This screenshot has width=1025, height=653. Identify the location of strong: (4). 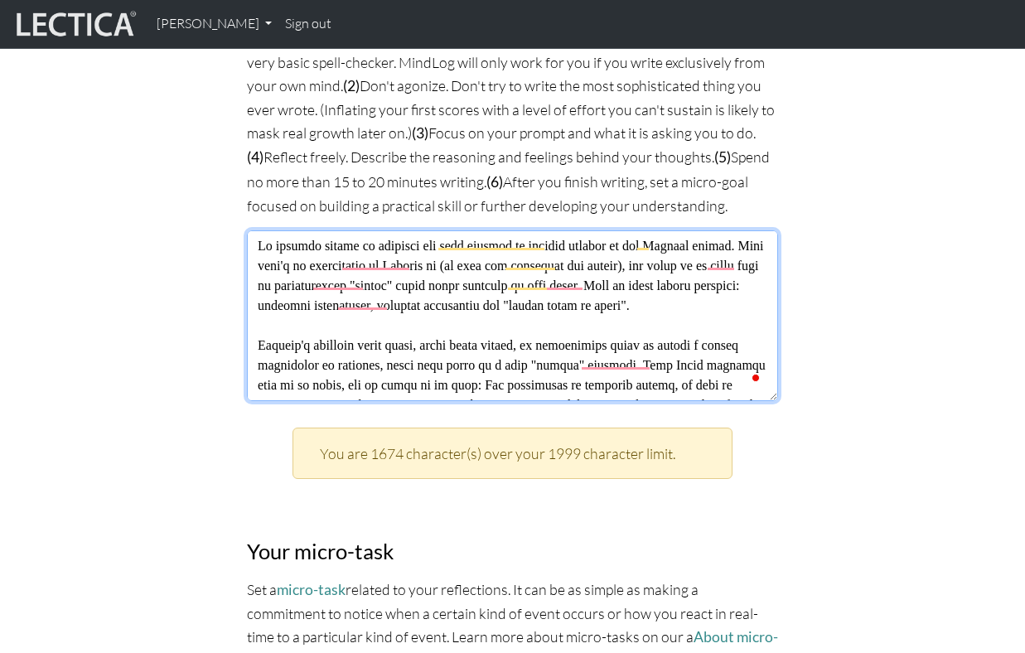
(255, 157).